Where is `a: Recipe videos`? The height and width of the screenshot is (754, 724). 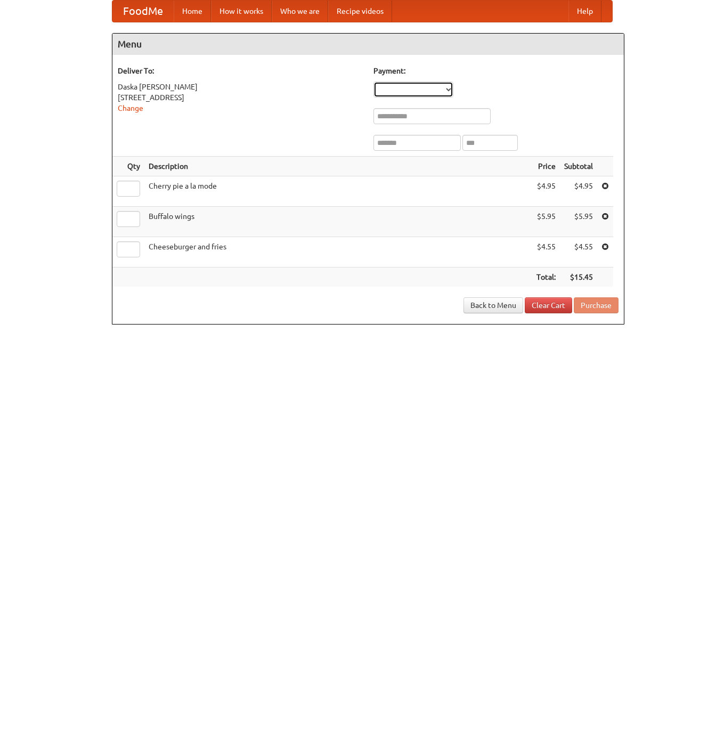 a: Recipe videos is located at coordinates (360, 11).